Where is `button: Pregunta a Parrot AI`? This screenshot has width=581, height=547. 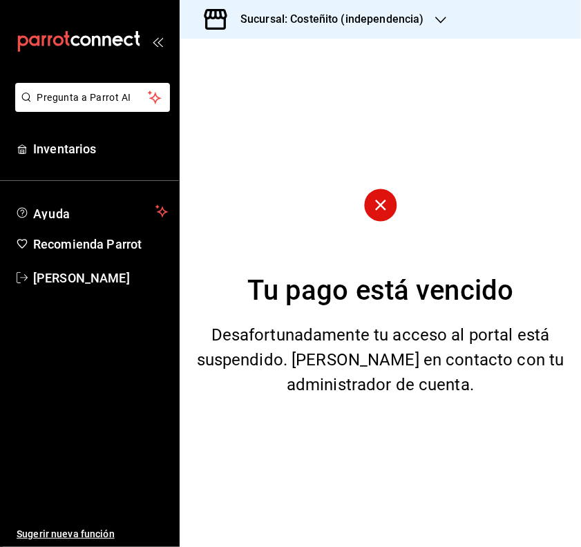 button: Pregunta a Parrot AI is located at coordinates (93, 97).